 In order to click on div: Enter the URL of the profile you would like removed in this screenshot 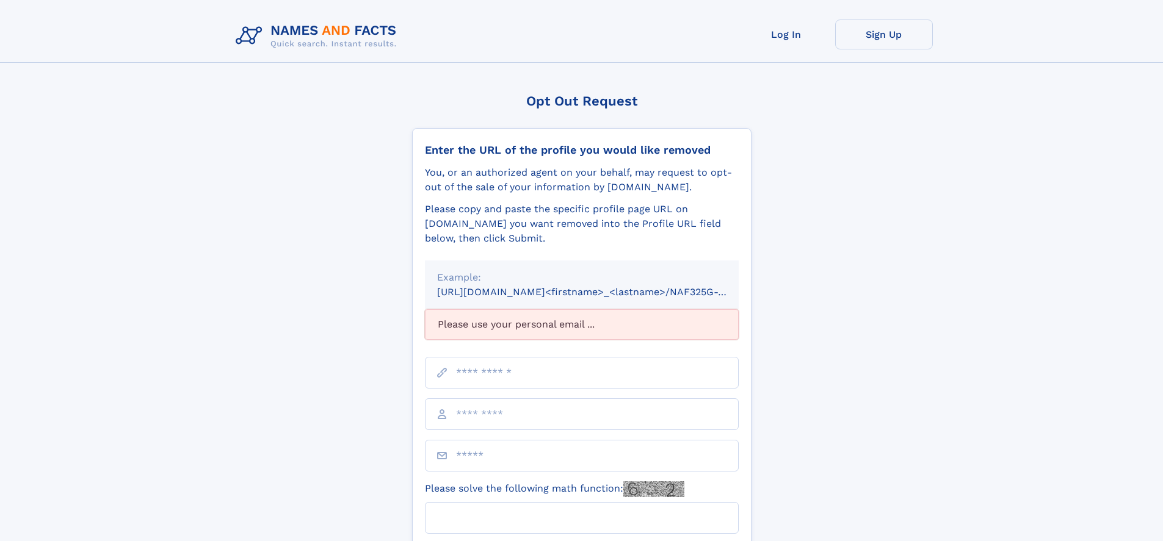, I will do `click(582, 150)`.